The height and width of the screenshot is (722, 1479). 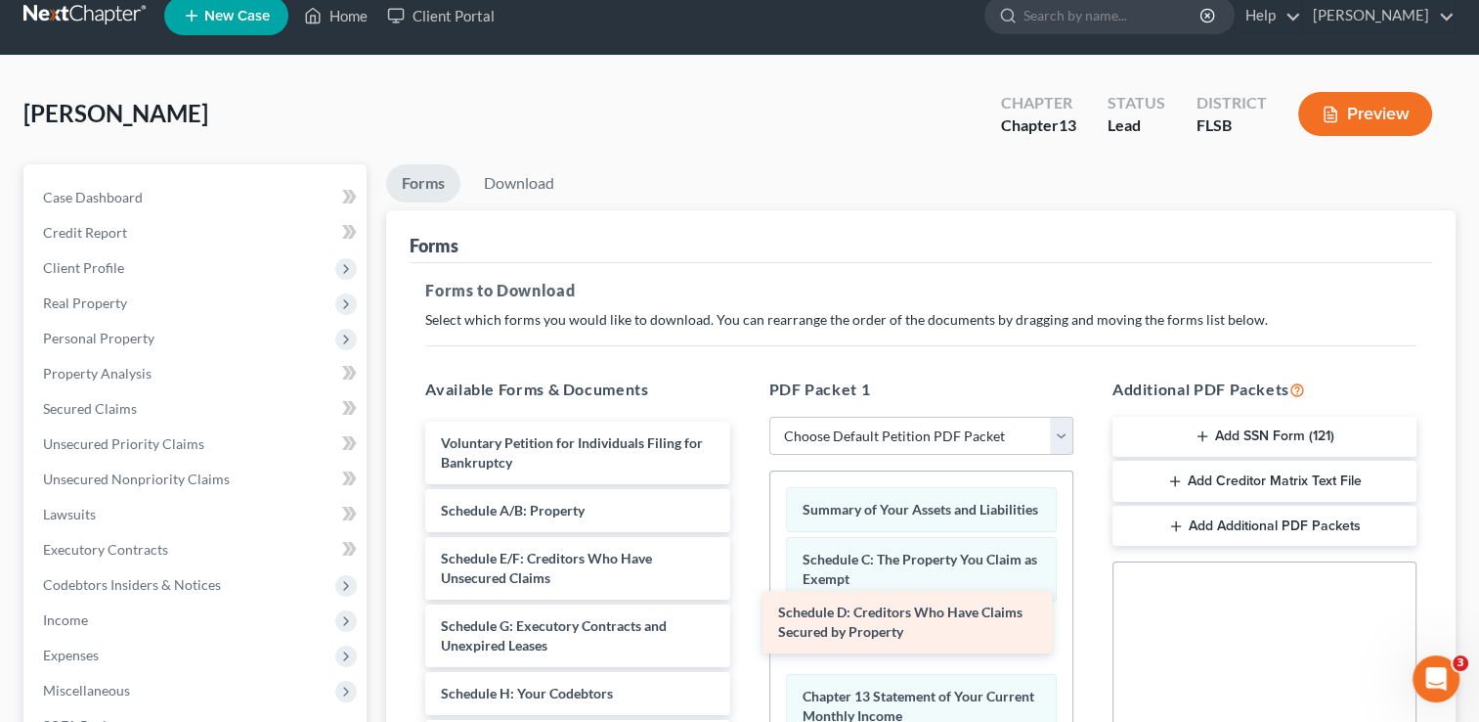 I want to click on span: Schedule E/F: Creditors Who Have Unsecured Claims, so click(x=547, y=567).